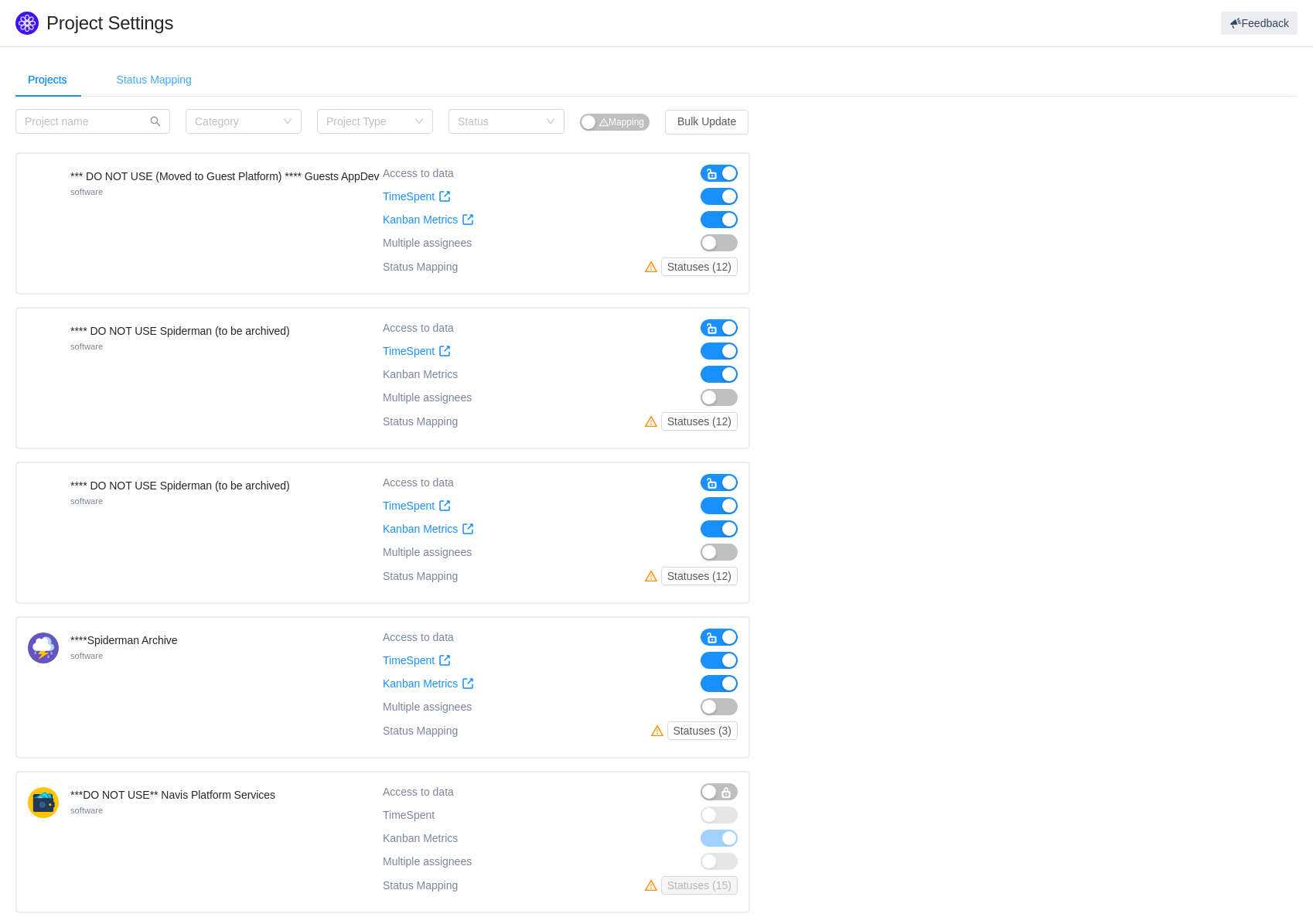  What do you see at coordinates (497, 122) in the screenshot?
I see `div: Status` at bounding box center [497, 122].